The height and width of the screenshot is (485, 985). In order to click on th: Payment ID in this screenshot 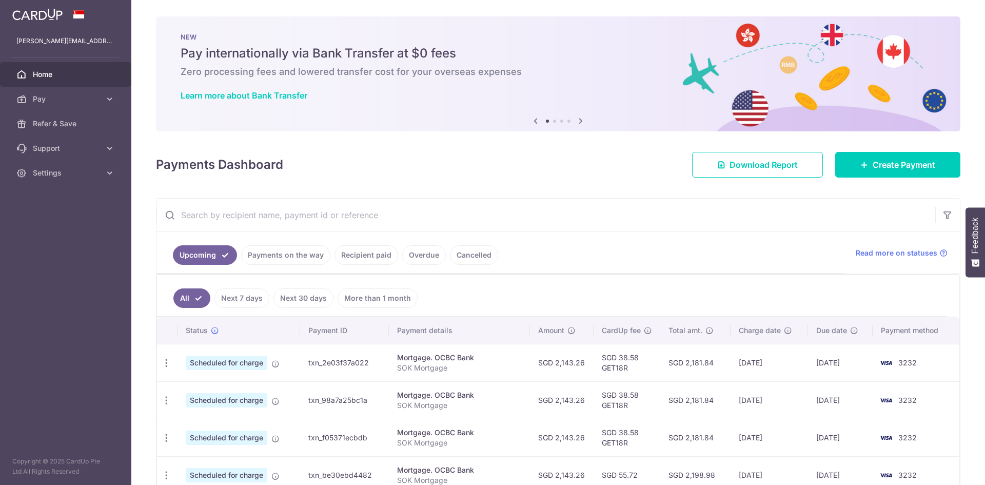, I will do `click(344, 330)`.